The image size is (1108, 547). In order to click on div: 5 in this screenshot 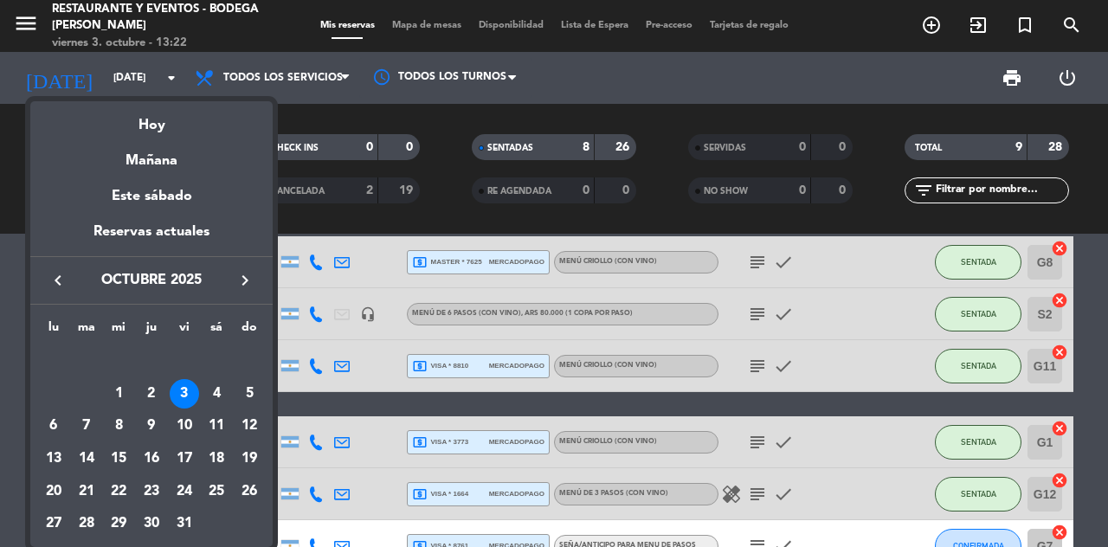, I will do `click(249, 394)`.